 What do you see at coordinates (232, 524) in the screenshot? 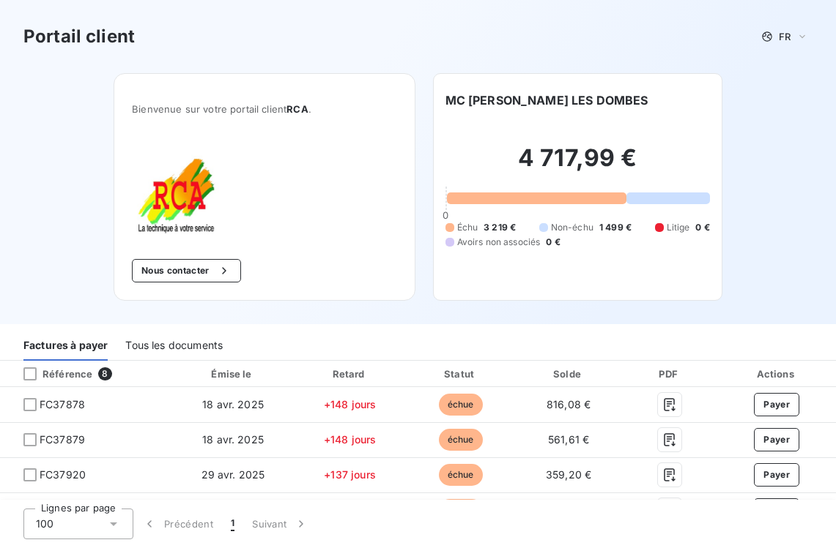
I see `button: 1` at bounding box center [232, 524].